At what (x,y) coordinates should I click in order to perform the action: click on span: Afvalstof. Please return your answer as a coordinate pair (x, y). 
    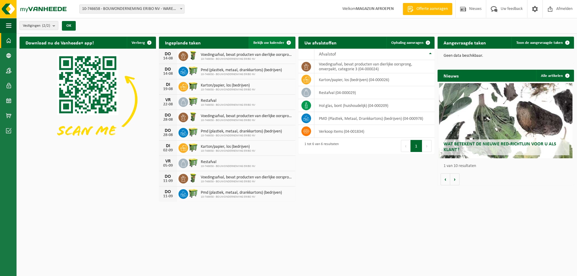
    Looking at the image, I should click on (327, 54).